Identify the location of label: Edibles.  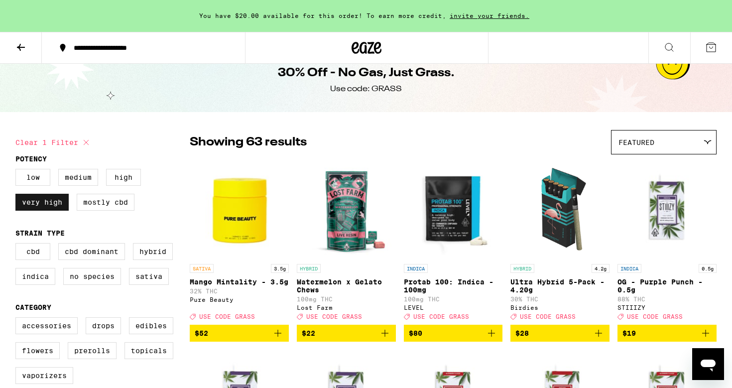
(151, 326).